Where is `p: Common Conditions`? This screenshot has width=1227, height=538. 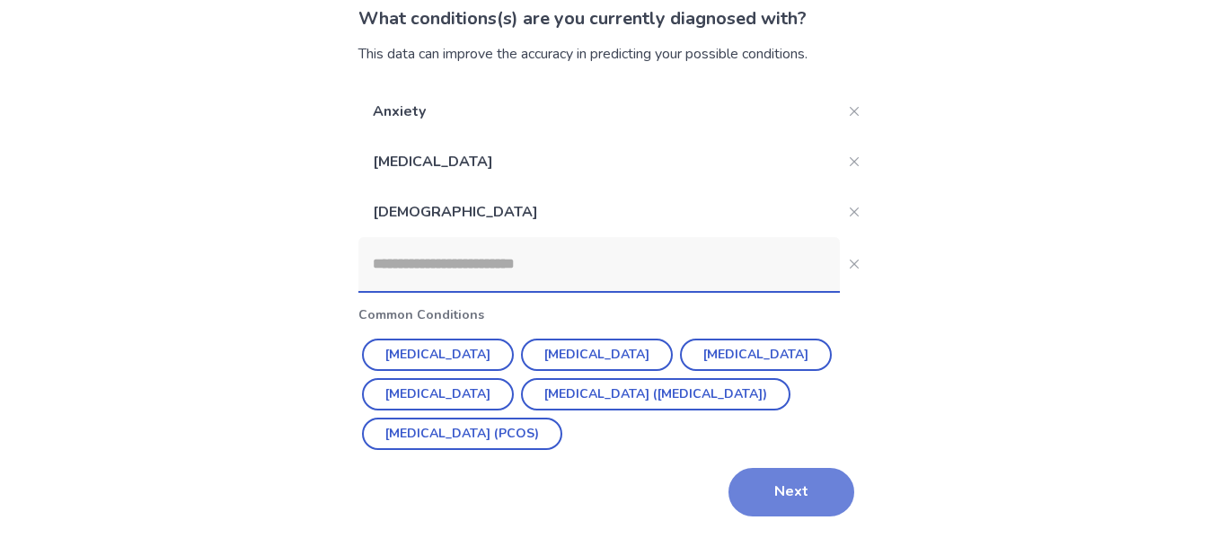 p: Common Conditions is located at coordinates (614, 314).